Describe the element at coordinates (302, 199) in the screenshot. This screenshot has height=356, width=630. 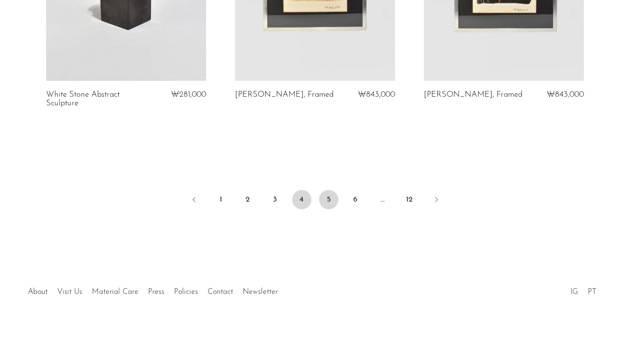
I see `span: 4` at that location.